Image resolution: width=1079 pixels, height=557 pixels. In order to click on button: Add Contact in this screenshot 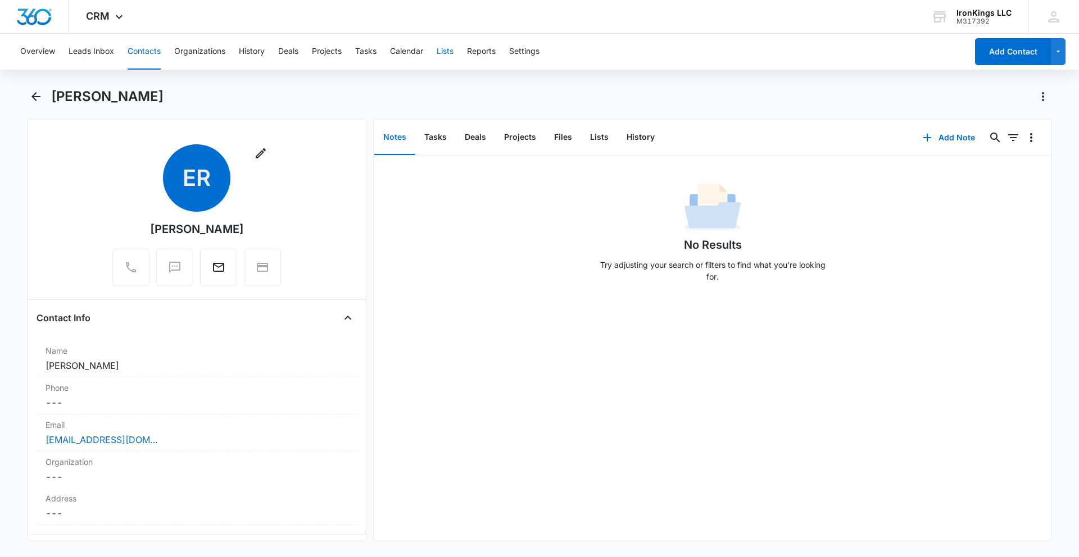, I will do `click(1012, 52)`.